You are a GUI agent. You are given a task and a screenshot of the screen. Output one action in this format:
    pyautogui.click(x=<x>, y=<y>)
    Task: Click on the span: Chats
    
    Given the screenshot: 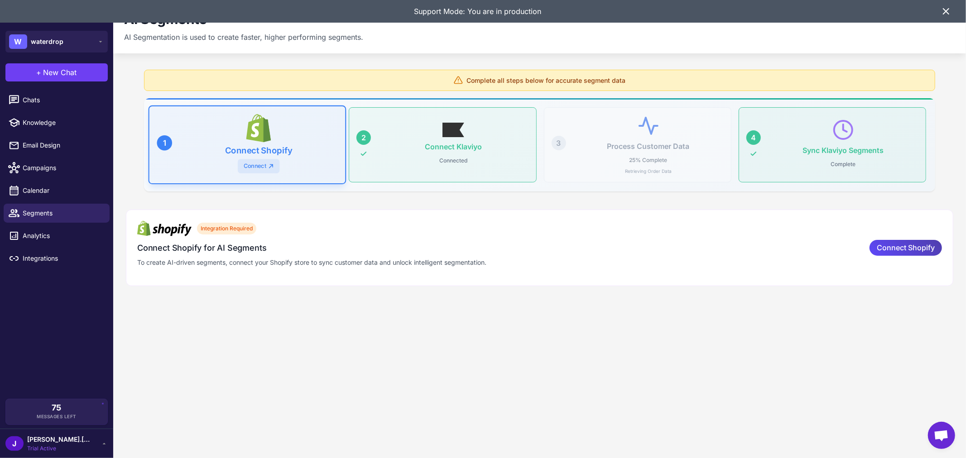 What is the action you would take?
    pyautogui.click(x=63, y=100)
    